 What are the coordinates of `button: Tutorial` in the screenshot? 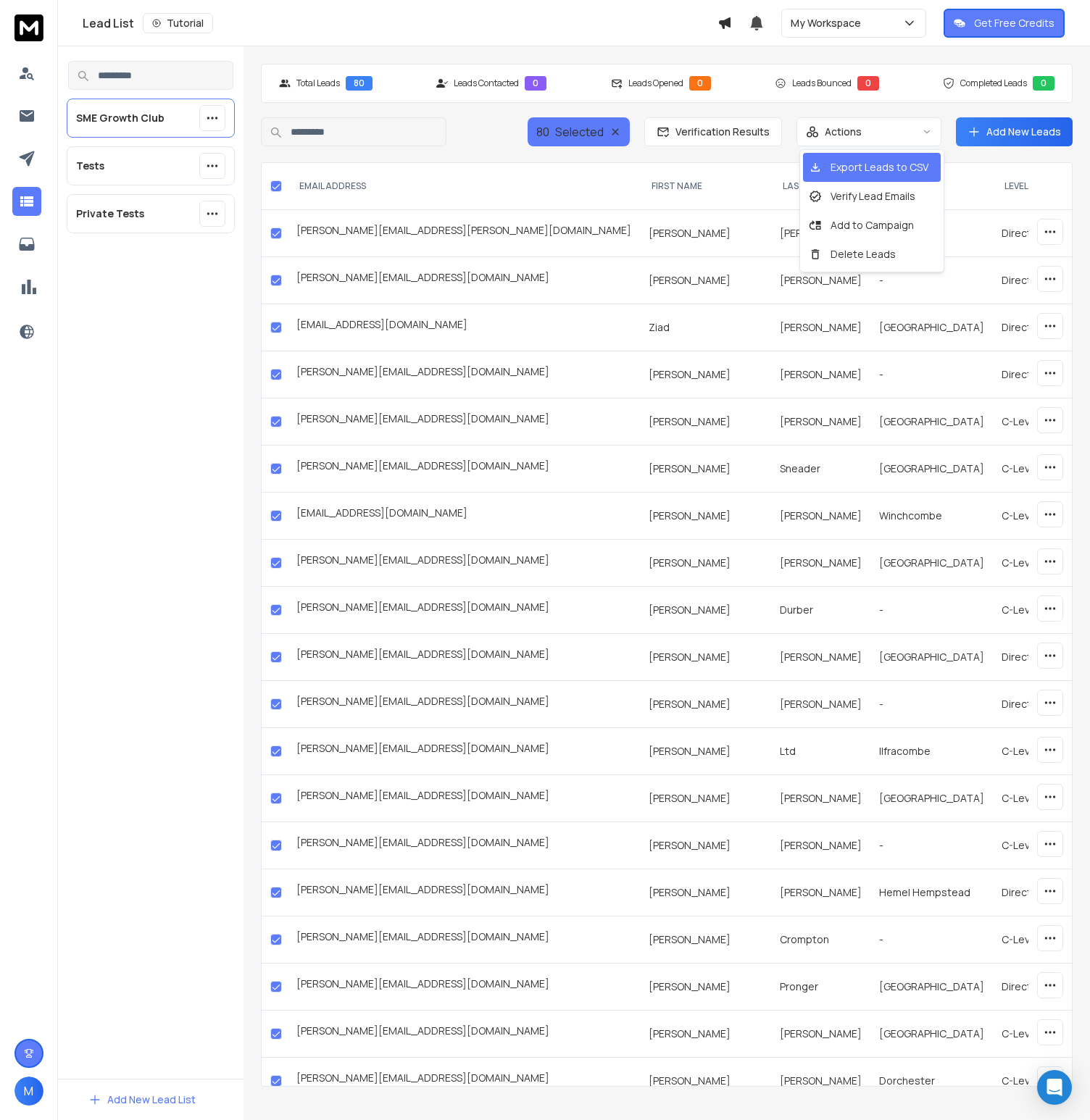 It's located at (178, 23).